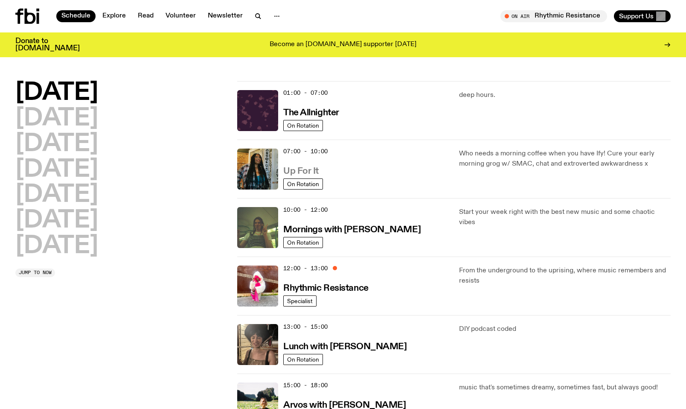 Image resolution: width=686 pixels, height=409 pixels. Describe the element at coordinates (305, 326) in the screenshot. I see `span: 13:00 - 15:00` at that location.